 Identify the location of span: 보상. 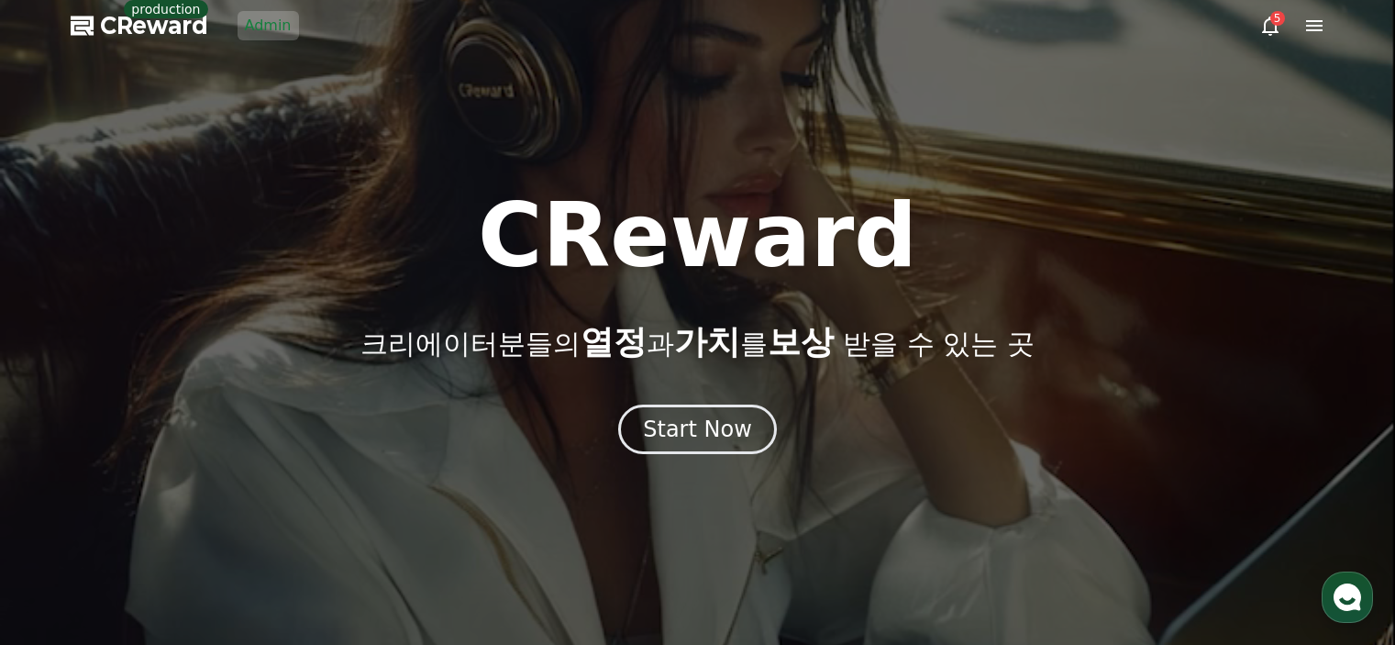
(801, 341).